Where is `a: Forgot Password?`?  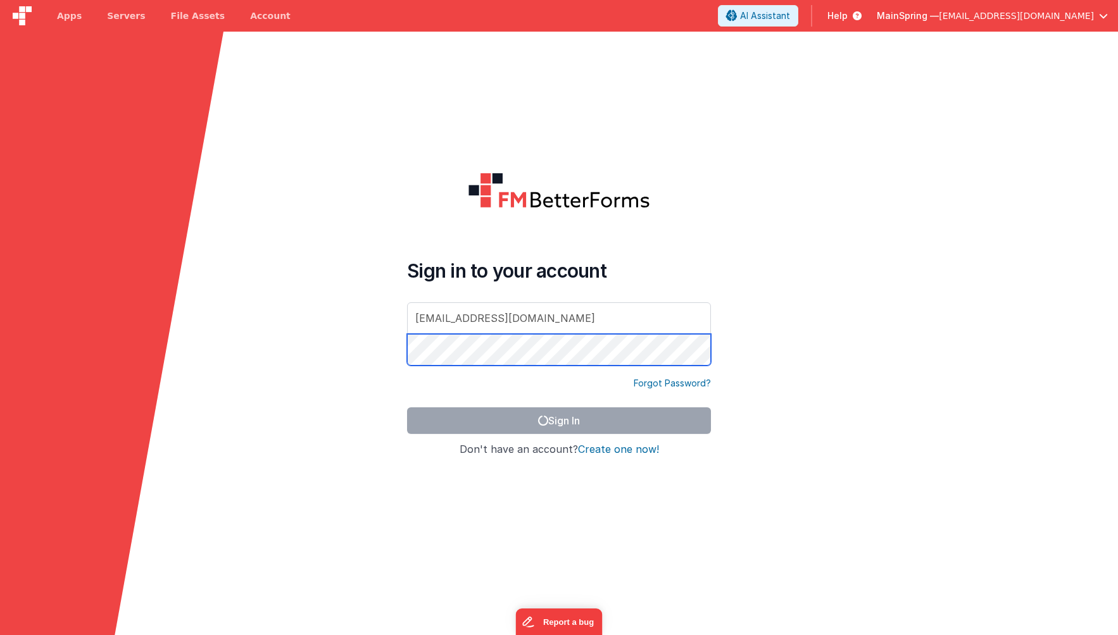
a: Forgot Password? is located at coordinates (672, 384).